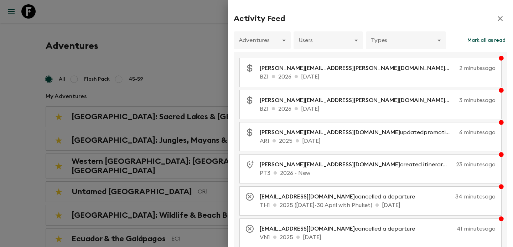 This screenshot has height=247, width=513. I want to click on p: updated promotional discounts, so click(358, 132).